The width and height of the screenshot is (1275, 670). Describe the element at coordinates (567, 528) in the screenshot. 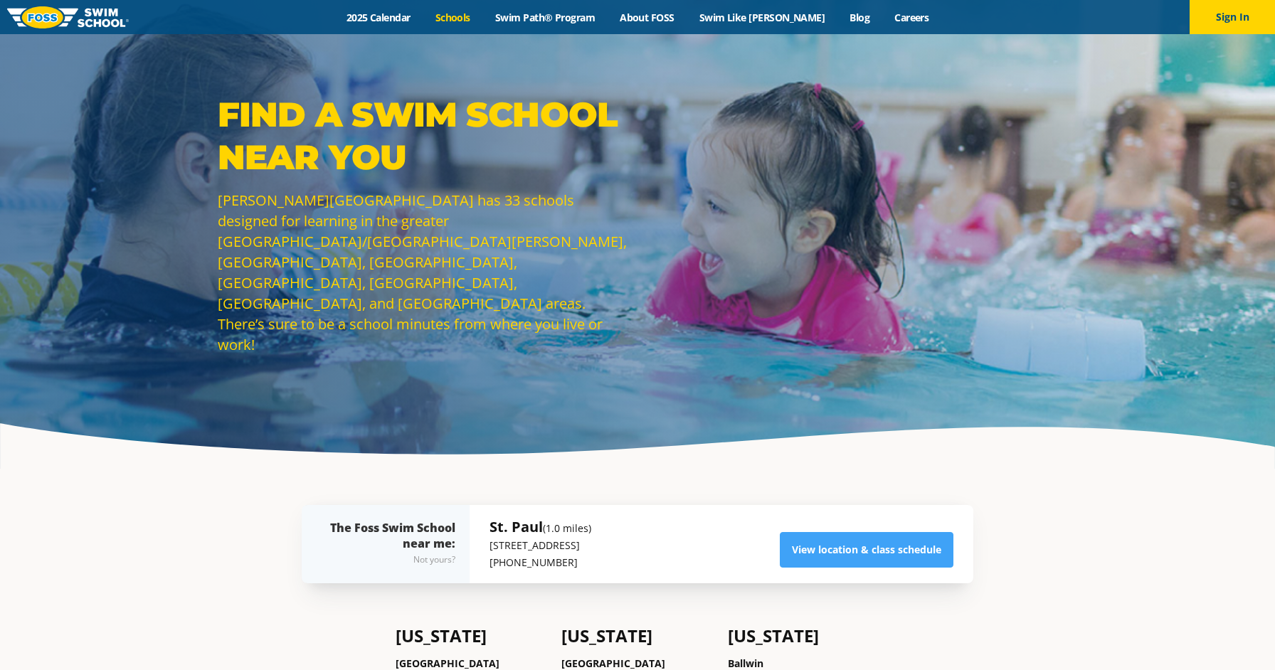

I see `small: (1.0 miles)` at that location.